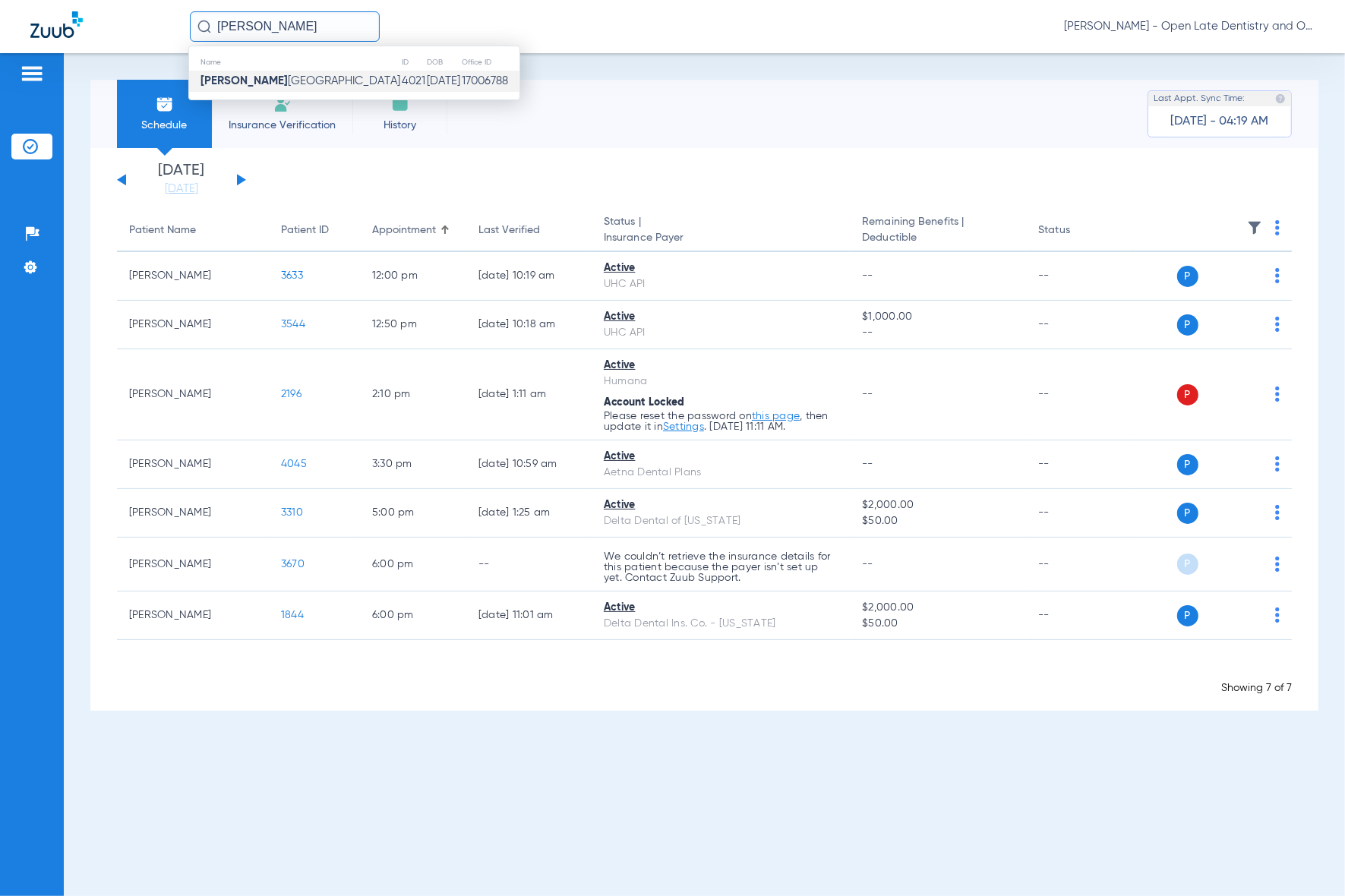  I want to click on td: 2:10 PM, so click(413, 395).